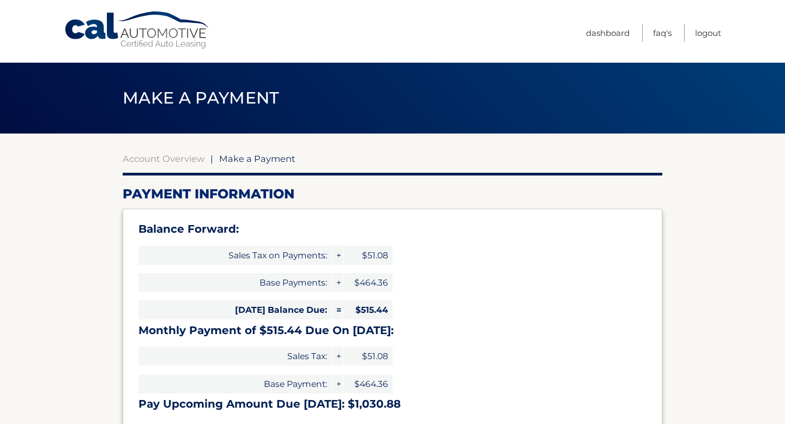 This screenshot has width=785, height=424. Describe the element at coordinates (368, 310) in the screenshot. I see `span: $515.44` at that location.